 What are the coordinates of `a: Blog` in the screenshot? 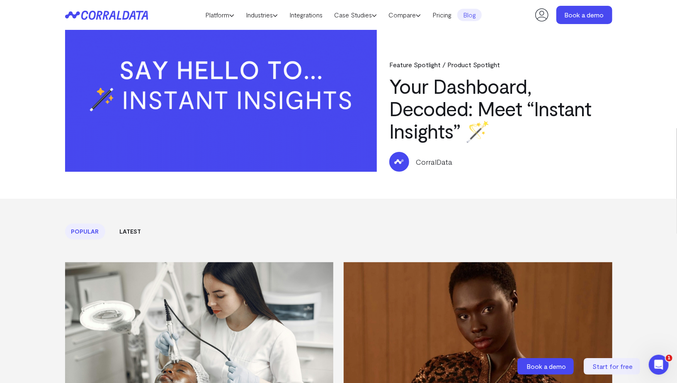 It's located at (469, 15).